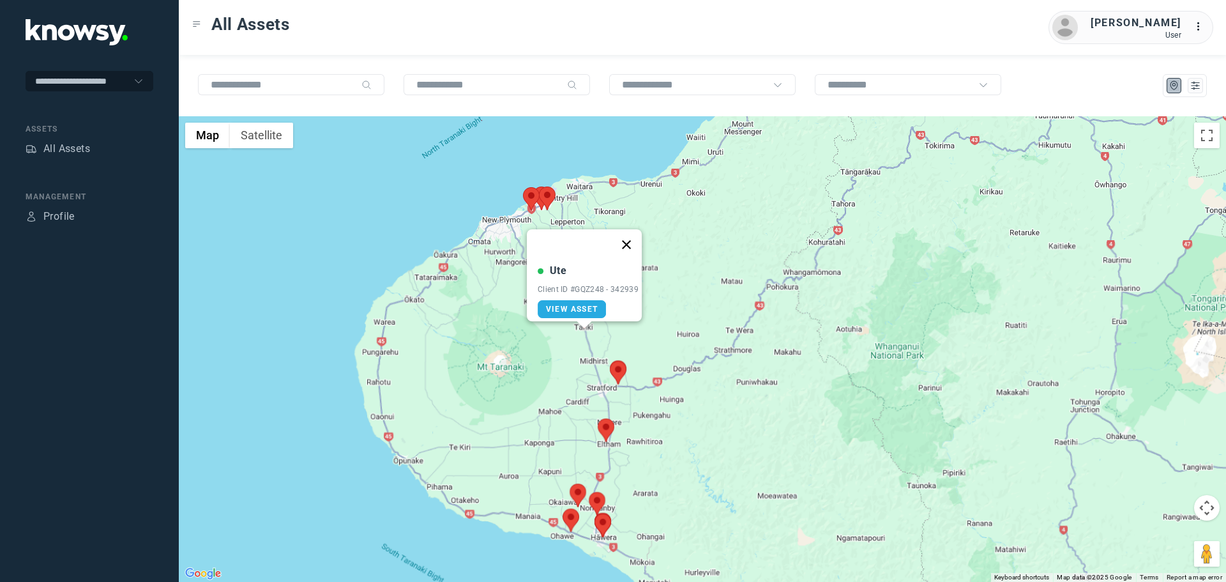  I want to click on a: Terms, so click(1150, 577).